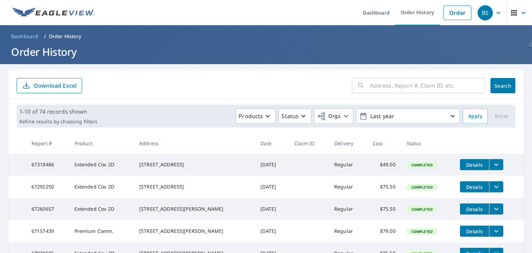 This screenshot has width=532, height=253. Describe the element at coordinates (496, 165) in the screenshot. I see `button: filesDropdownBtn-67318486` at that location.